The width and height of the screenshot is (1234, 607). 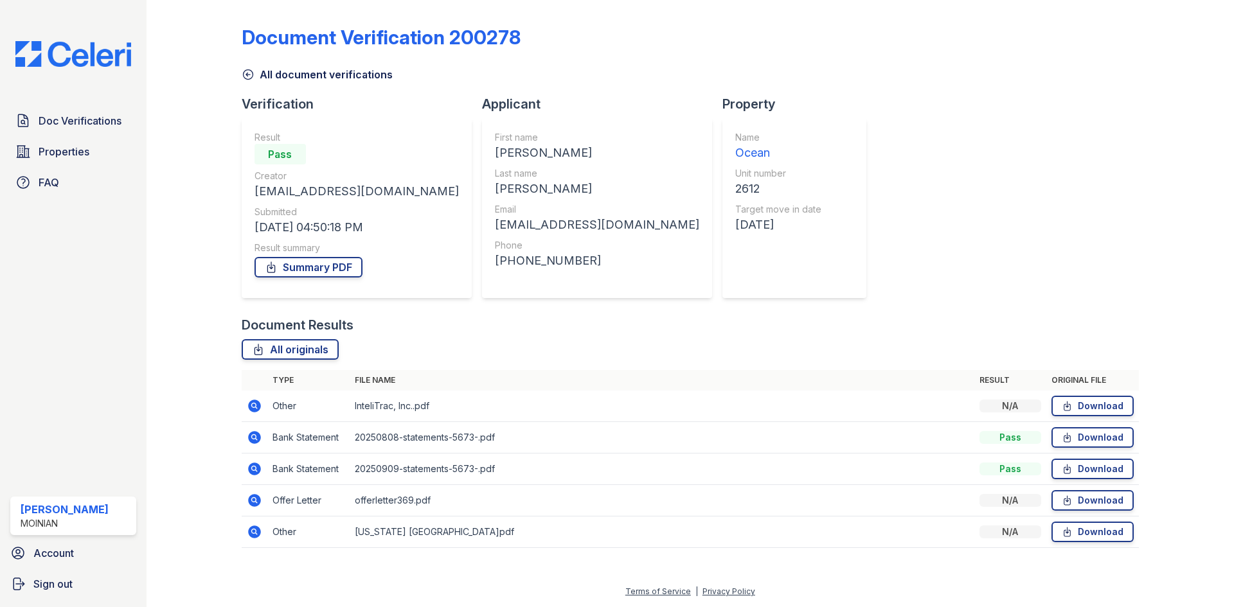 What do you see at coordinates (73, 121) in the screenshot?
I see `a: Doc Verifications` at bounding box center [73, 121].